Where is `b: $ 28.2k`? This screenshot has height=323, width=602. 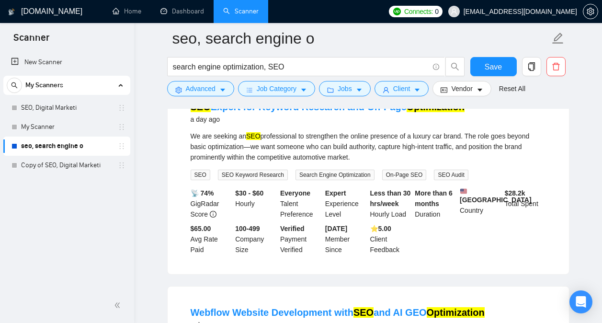 b: $ 28.2k is located at coordinates (514, 193).